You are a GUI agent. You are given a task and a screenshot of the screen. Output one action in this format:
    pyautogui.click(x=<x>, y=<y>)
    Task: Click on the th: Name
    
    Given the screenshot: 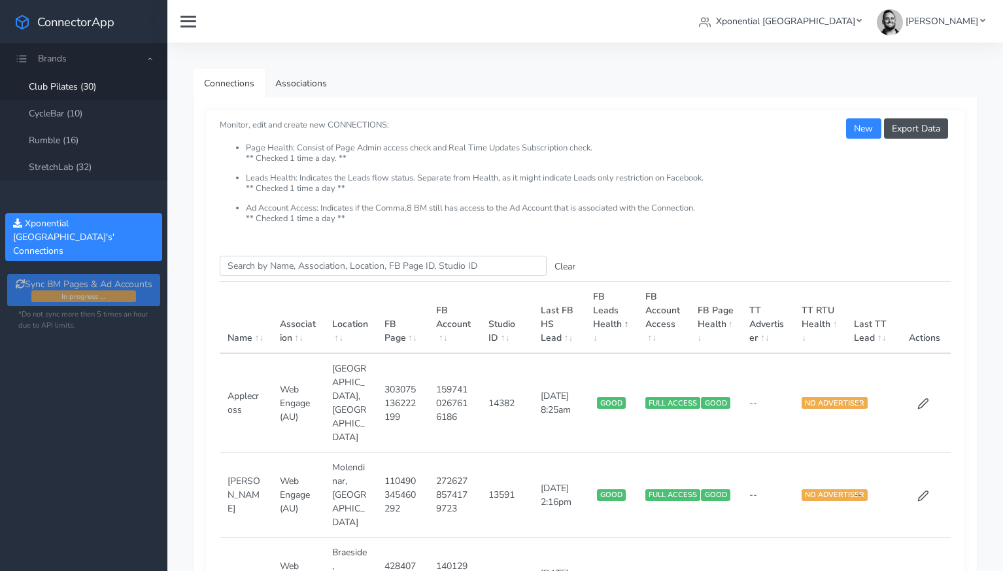 What is the action you would take?
    pyautogui.click(x=246, y=318)
    